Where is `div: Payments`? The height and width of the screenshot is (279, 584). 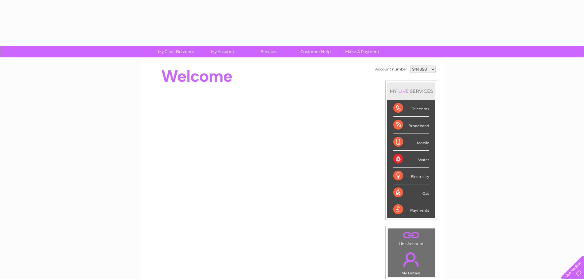 div: Payments is located at coordinates (411, 210).